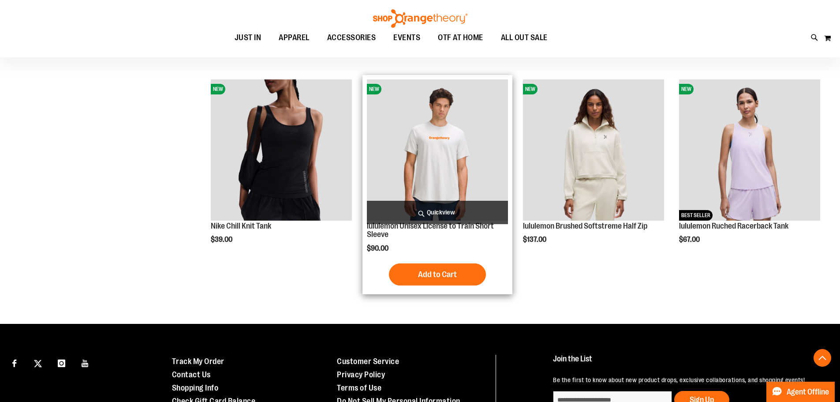 This screenshot has height=402, width=840. Describe the element at coordinates (438, 150) in the screenshot. I see `a: lululemon Unisex License to Train Short SleeveNEW` at that location.